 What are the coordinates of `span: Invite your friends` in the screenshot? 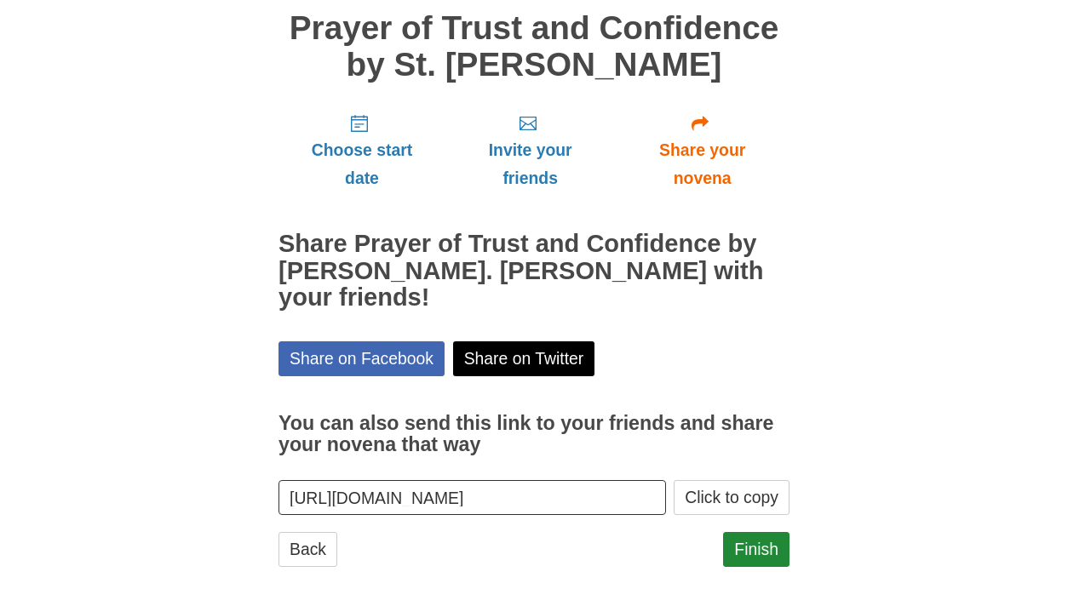 It's located at (530, 164).